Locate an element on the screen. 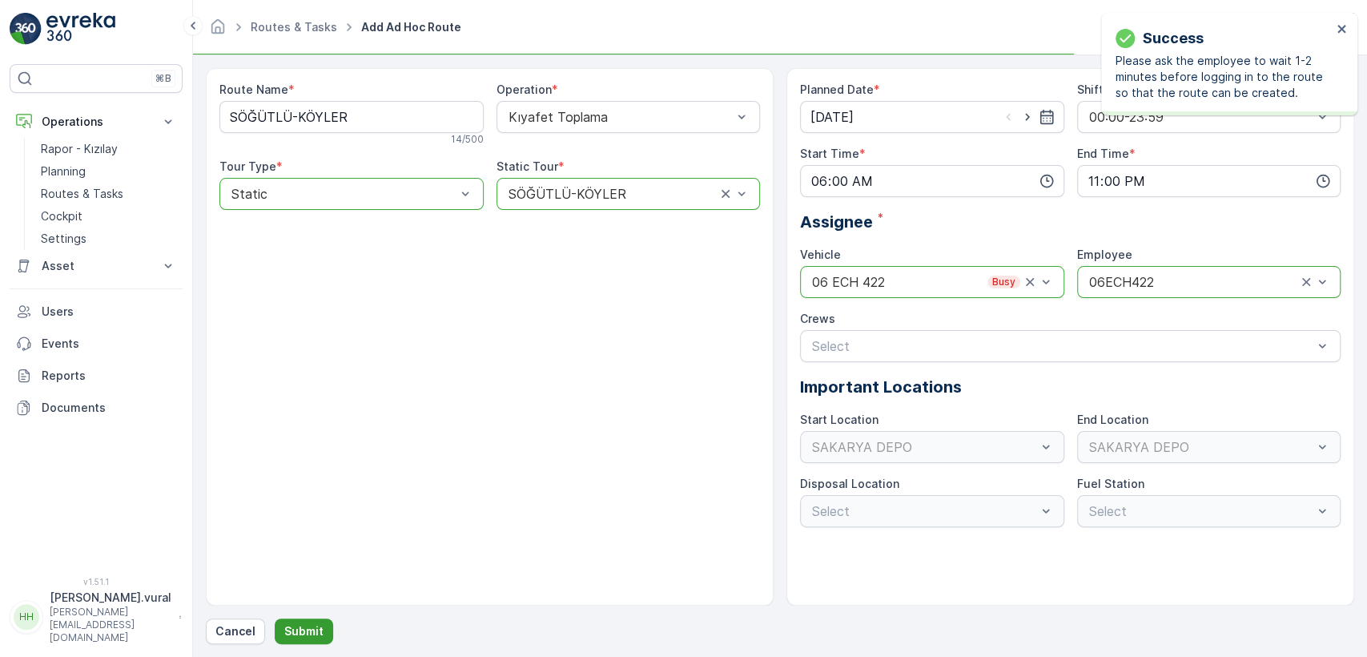  p: Select is located at coordinates (1062, 346).